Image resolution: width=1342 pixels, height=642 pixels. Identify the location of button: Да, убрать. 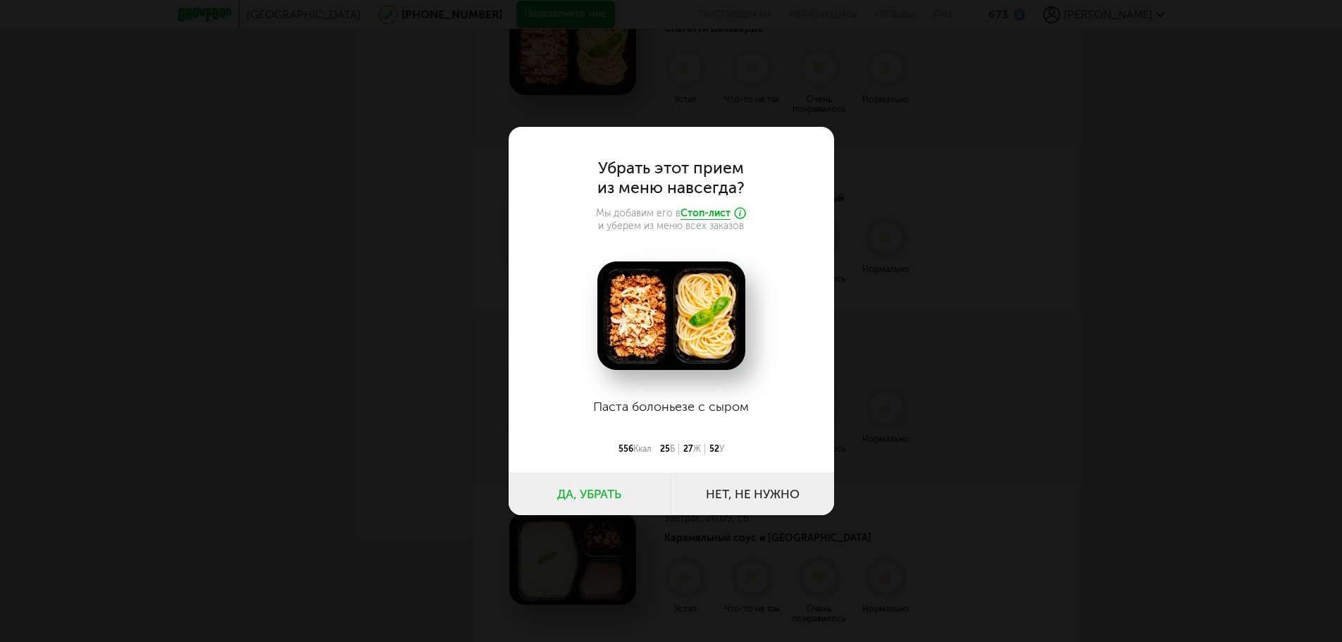
(590, 494).